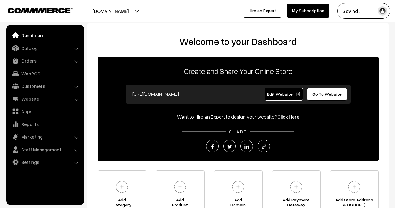  Describe the element at coordinates (45, 137) in the screenshot. I see `a: Marketing` at that location.